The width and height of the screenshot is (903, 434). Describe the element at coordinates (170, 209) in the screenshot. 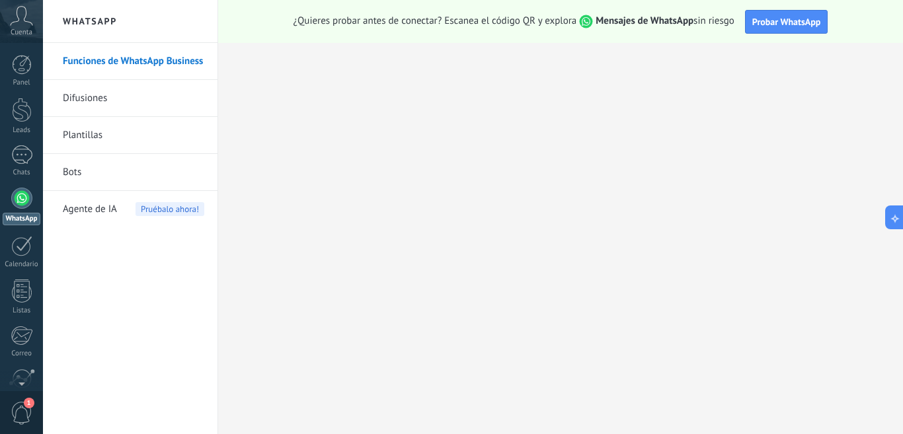

I see `span: Pruébalo ahora!` at that location.